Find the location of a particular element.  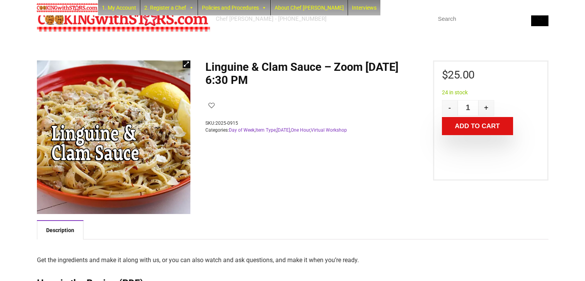

a: One Hour is located at coordinates (300, 130).